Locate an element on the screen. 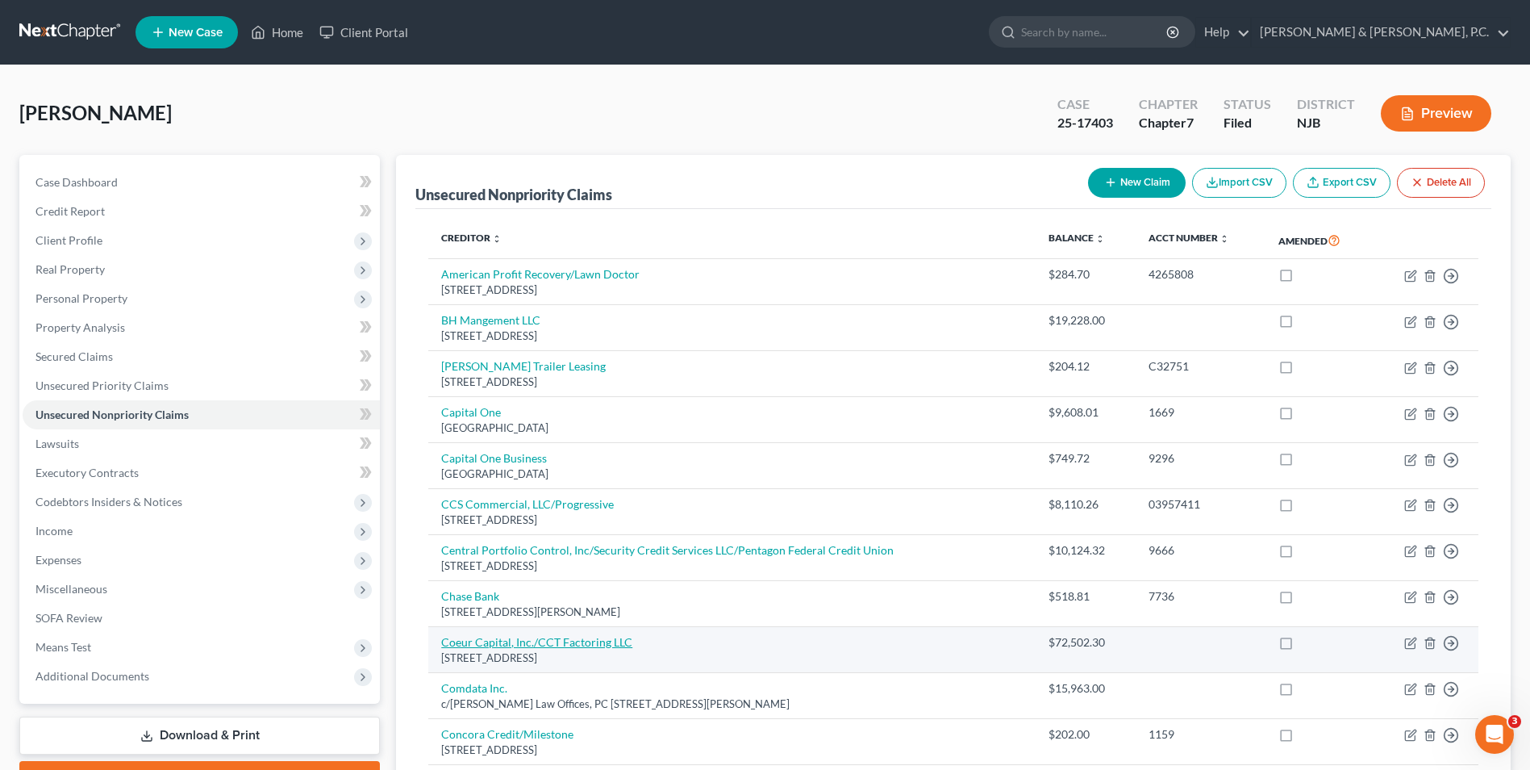  div: $749.72 is located at coordinates (1086, 458).